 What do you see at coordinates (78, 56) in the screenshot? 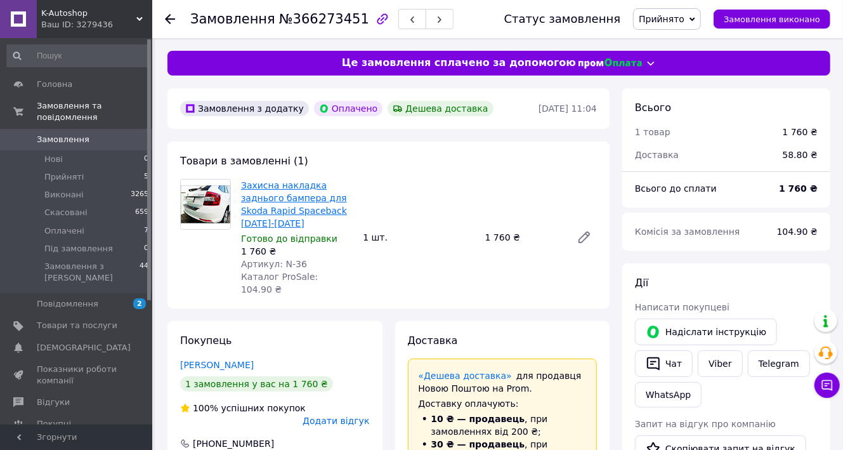
I see `input: Пошук` at bounding box center [78, 56].